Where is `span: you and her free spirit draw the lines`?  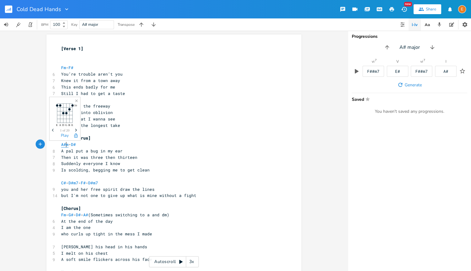
span: you and her free spirit draw the lines is located at coordinates (108, 189).